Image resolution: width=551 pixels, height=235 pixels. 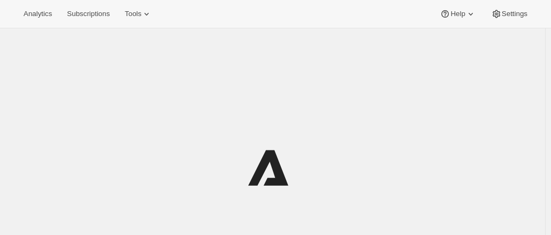 I want to click on span: Subscriptions, so click(x=88, y=14).